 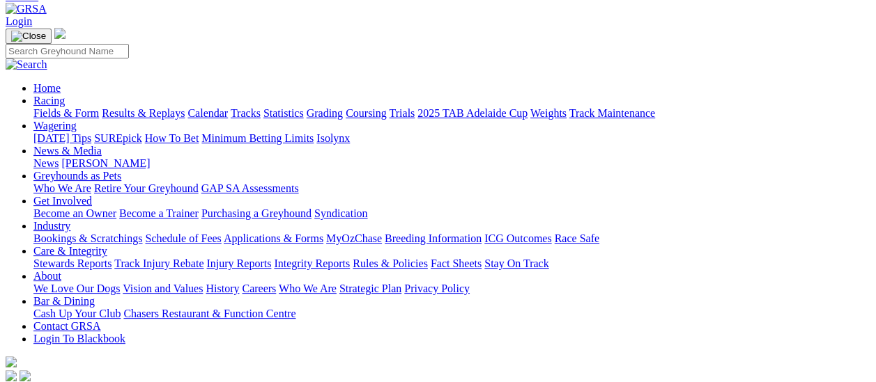 I want to click on a: Retire Your Greyhound, so click(x=146, y=188).